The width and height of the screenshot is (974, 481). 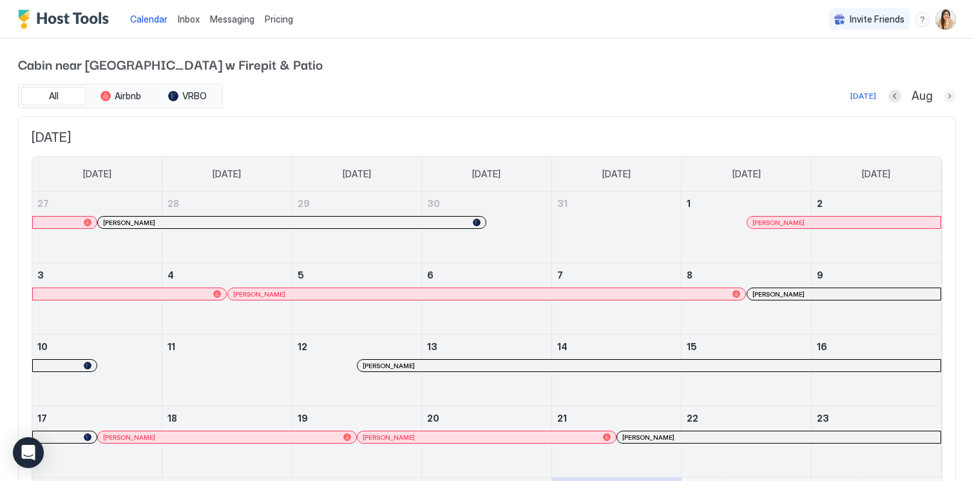 I want to click on button: VRBO, so click(x=188, y=96).